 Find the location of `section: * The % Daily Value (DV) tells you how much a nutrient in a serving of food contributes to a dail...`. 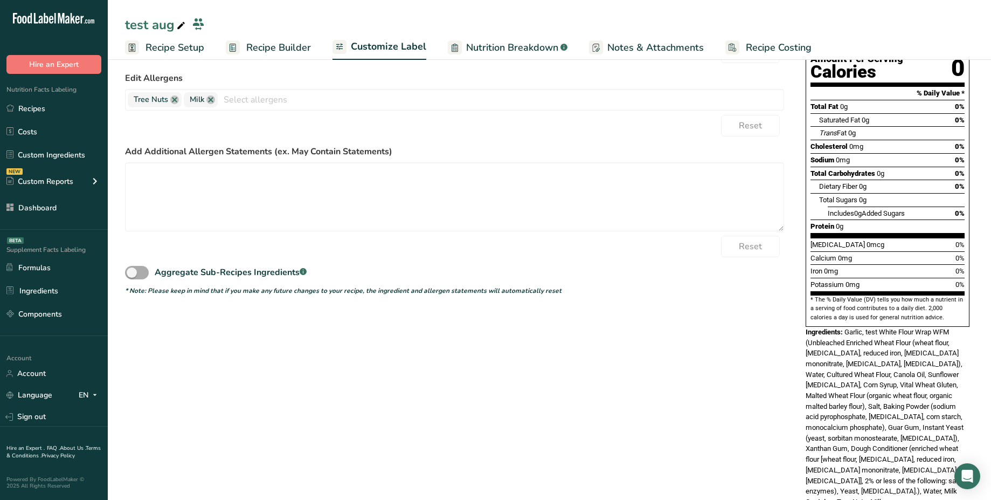

section: * The % Daily Value (DV) tells you how much a nutrient in a serving of food contributes to a dail... is located at coordinates (888, 308).